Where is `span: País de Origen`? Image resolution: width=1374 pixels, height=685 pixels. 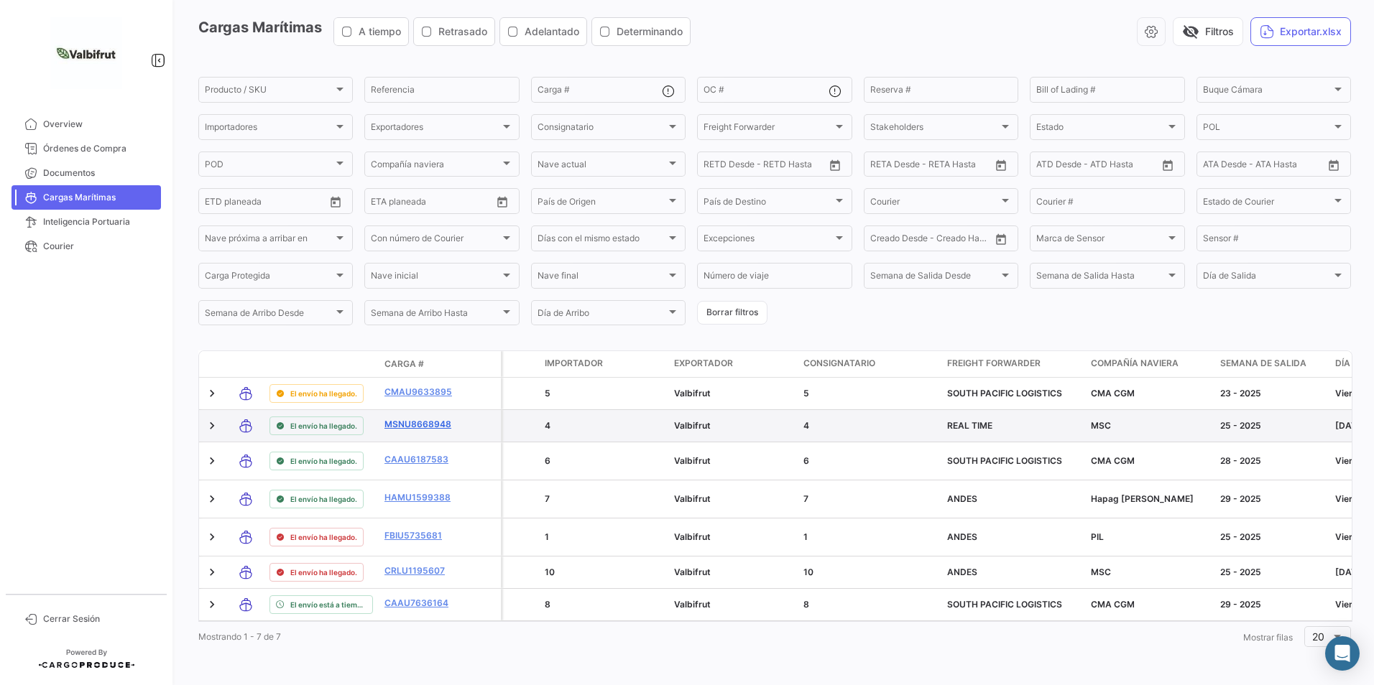 span: País de Origen is located at coordinates (601, 203).